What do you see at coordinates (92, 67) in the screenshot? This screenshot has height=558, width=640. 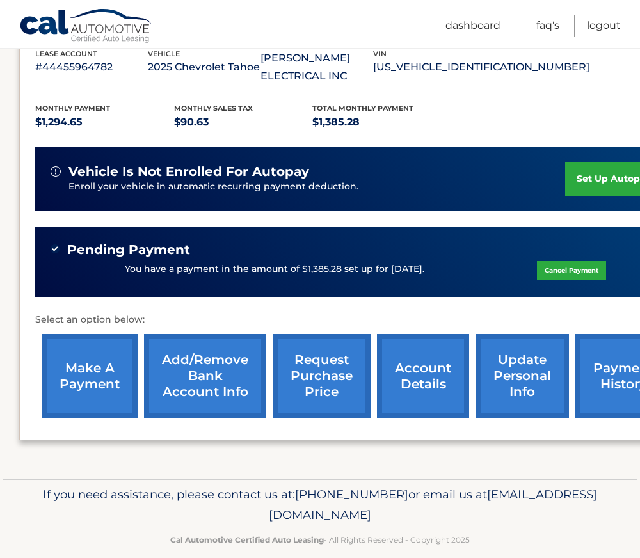 I see `p: #44455964782` at bounding box center [92, 67].